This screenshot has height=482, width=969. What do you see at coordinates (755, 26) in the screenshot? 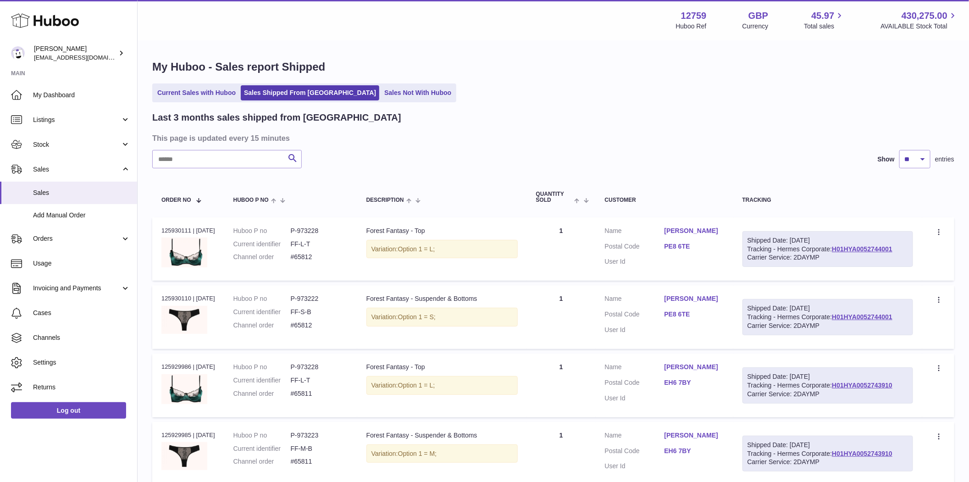
I see `div: Currency` at bounding box center [755, 26].